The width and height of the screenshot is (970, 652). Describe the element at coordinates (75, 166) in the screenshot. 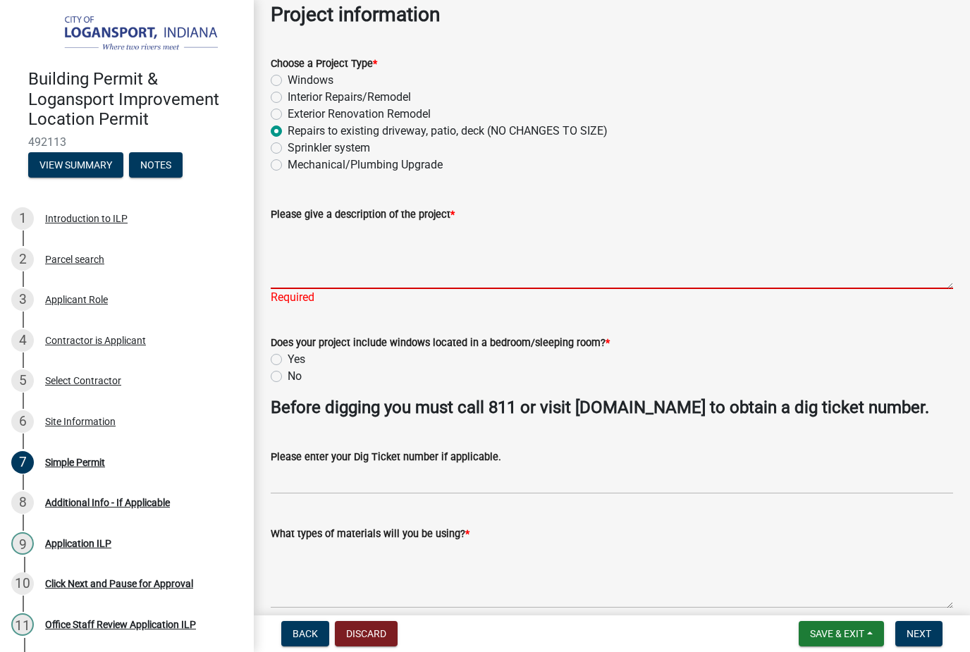

I see `wm-modal-confirm: Summary` at that location.